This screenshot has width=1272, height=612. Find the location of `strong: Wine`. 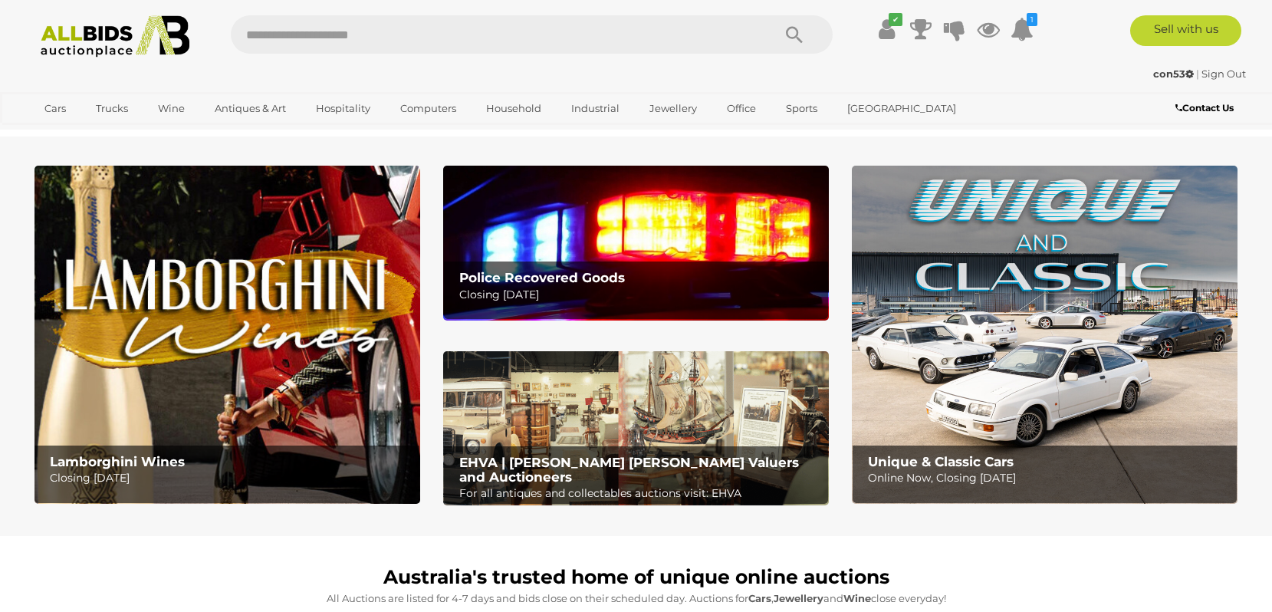

strong: Wine is located at coordinates (857, 598).